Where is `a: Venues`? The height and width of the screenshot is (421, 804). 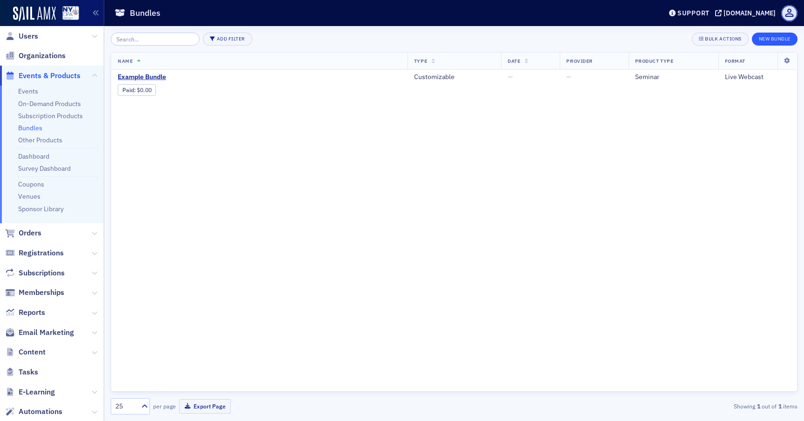
a: Venues is located at coordinates (29, 196).